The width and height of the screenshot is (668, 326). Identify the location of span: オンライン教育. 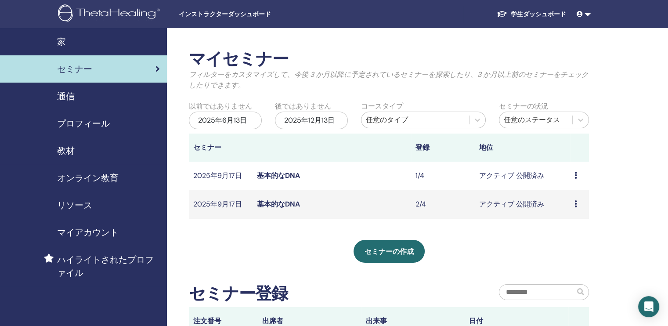
(88, 178).